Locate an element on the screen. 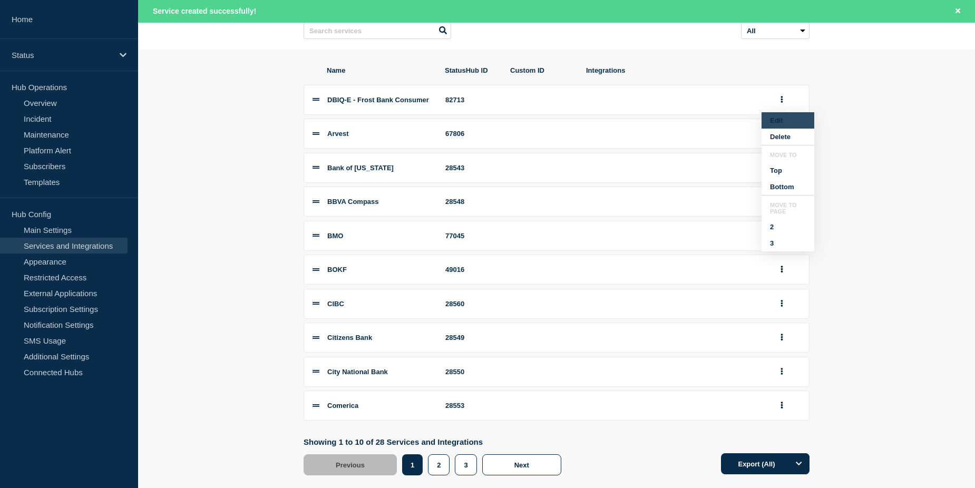 Image resolution: width=975 pixels, height=488 pixels. div: 28560 is located at coordinates (472, 304).